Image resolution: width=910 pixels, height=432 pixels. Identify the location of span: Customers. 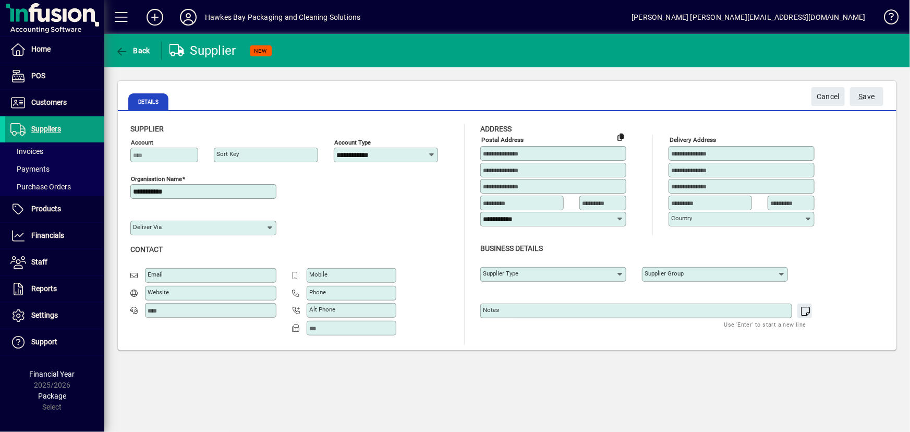
(49, 102).